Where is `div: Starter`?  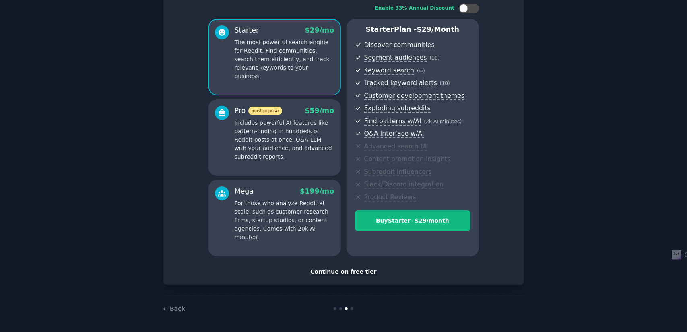 div: Starter is located at coordinates (247, 30).